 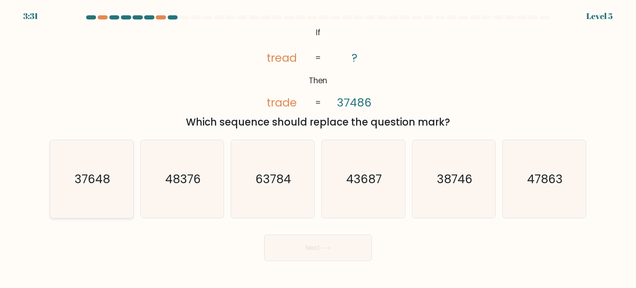 I want to click on text: 48376, so click(x=183, y=178).